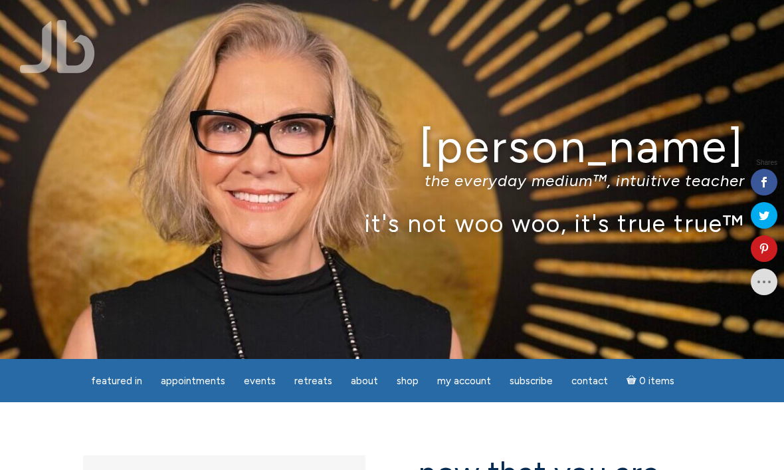 This screenshot has width=784, height=470. I want to click on a: Retreats, so click(313, 381).